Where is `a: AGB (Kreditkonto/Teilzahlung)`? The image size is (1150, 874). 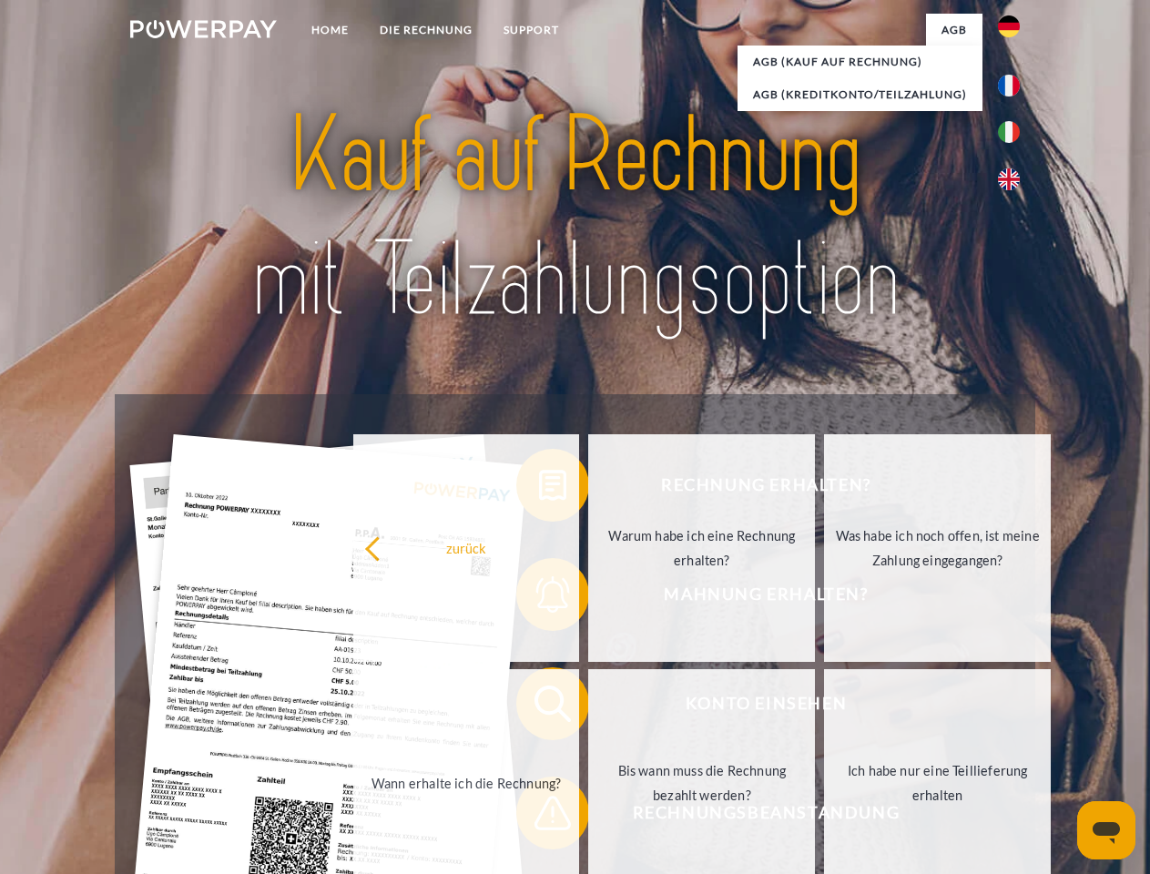
a: AGB (Kreditkonto/Teilzahlung) is located at coordinates (860, 95).